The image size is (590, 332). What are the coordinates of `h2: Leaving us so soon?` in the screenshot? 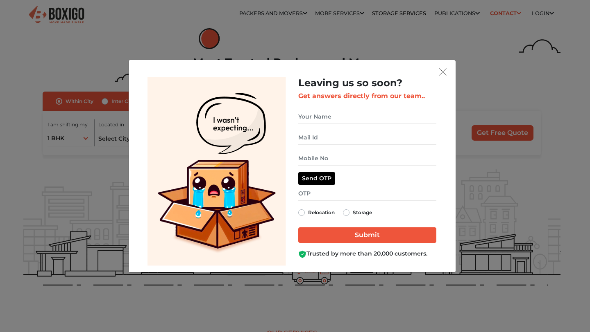 It's located at (367, 83).